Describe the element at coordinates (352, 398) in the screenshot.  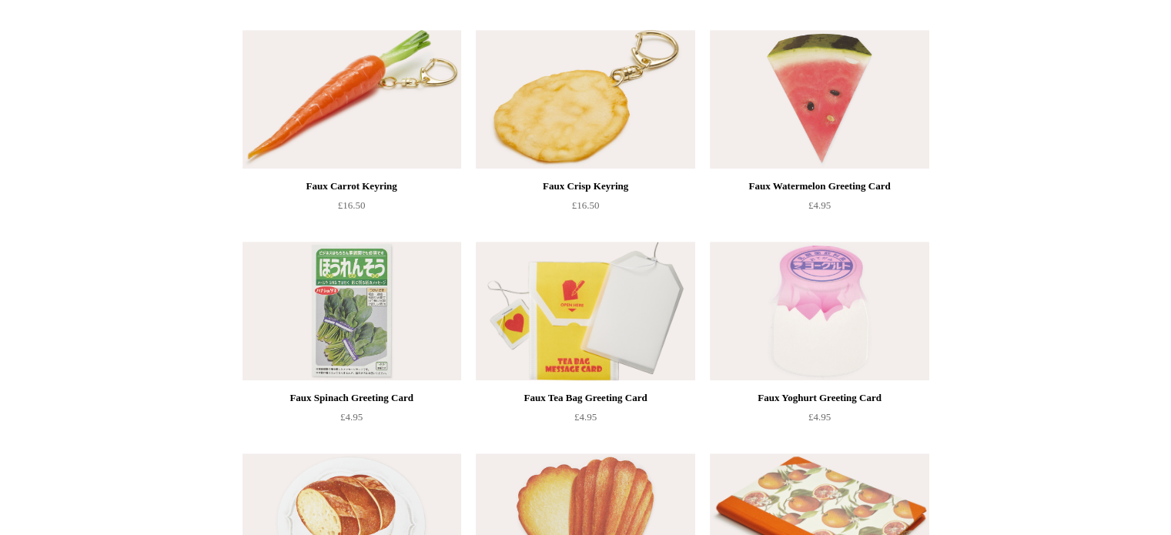
I see `div: Faux Spinach Greeting Card` at that location.